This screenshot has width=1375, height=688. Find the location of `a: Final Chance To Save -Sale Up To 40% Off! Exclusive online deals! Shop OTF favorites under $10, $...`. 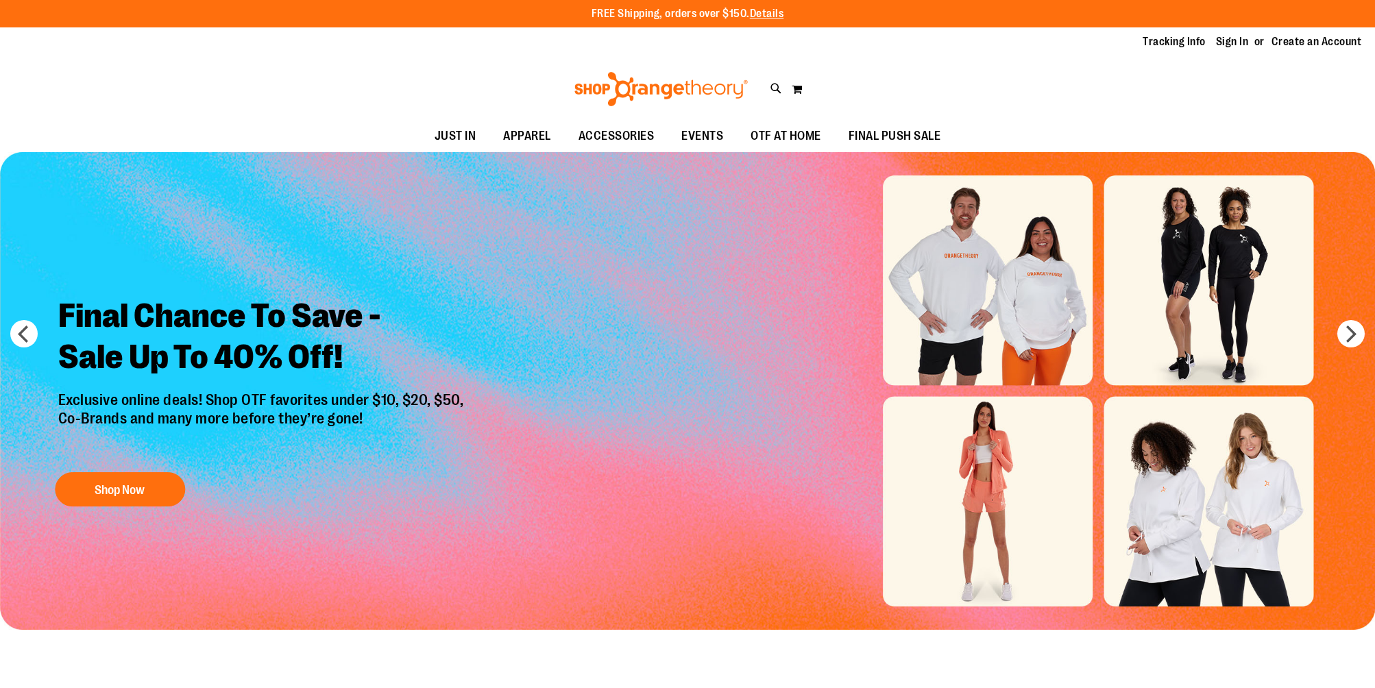

a: Final Chance To Save -Sale Up To 40% Off! Exclusive online deals! Shop OTF favorites under $10, $... is located at coordinates (262, 399).